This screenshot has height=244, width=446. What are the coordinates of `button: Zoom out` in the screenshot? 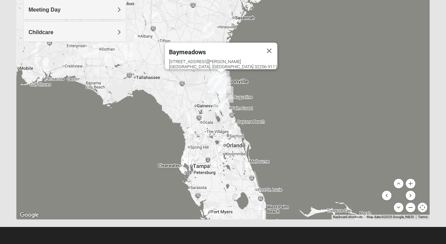 It's located at (411, 207).